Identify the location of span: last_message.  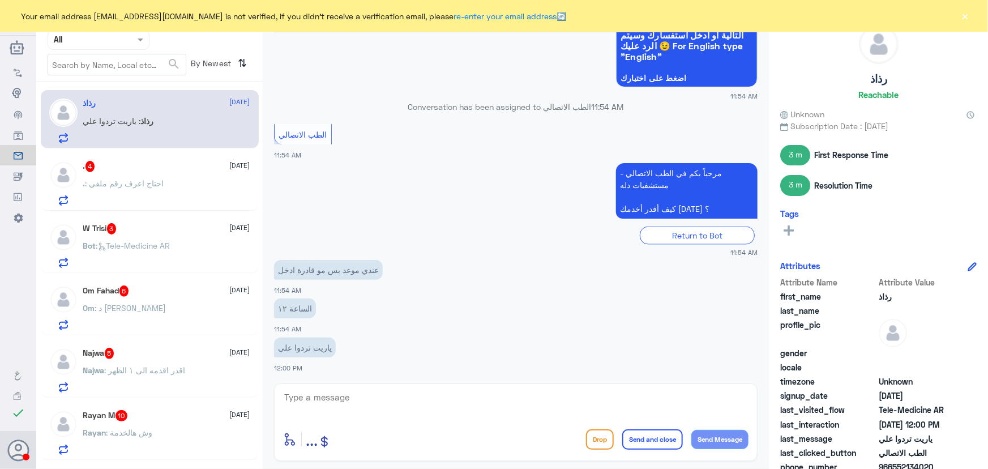
(829, 438).